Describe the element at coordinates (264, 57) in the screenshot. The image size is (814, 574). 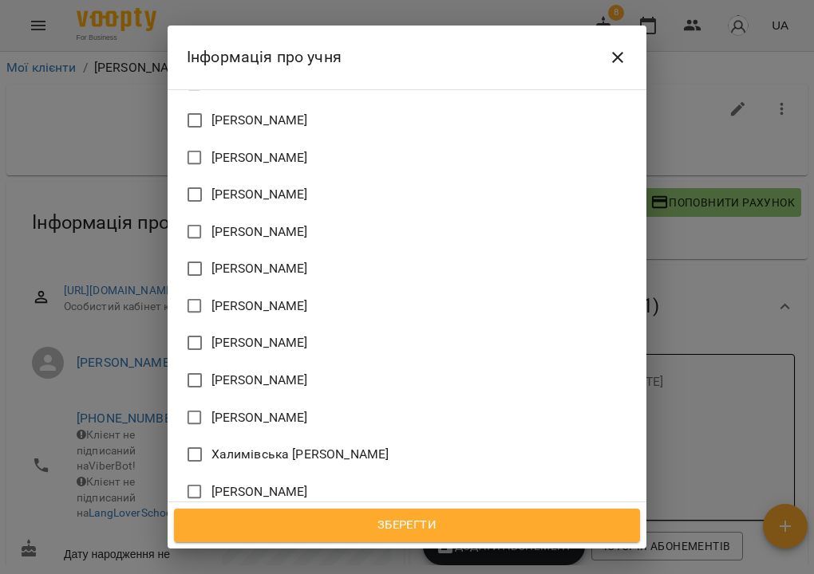
I see `h6: Інформація про учня` at that location.